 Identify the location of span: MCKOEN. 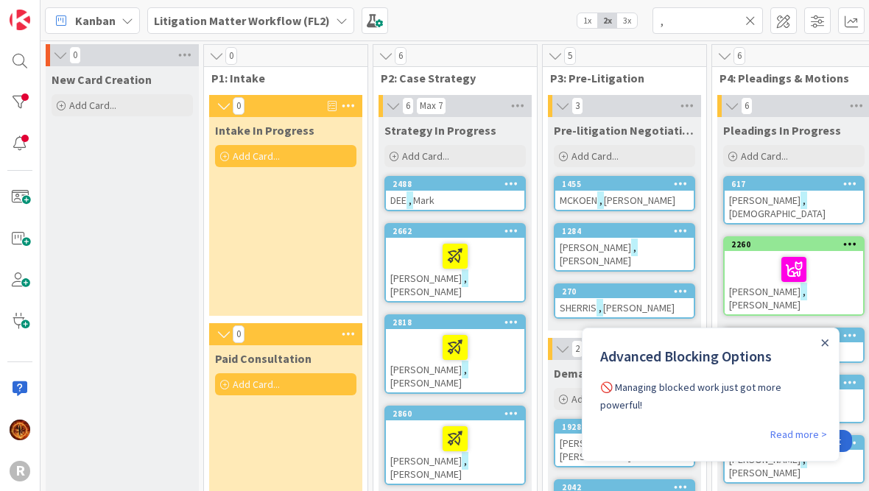
(578, 200).